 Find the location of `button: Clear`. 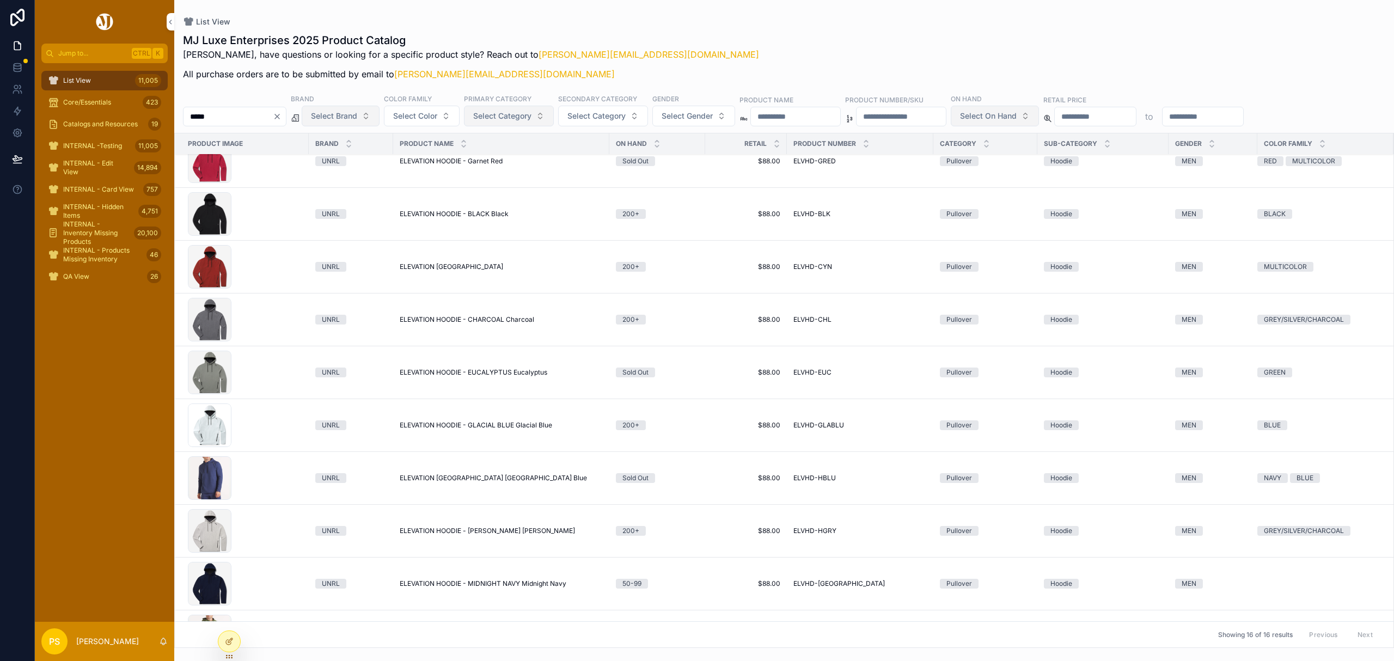

button: Clear is located at coordinates (279, 116).